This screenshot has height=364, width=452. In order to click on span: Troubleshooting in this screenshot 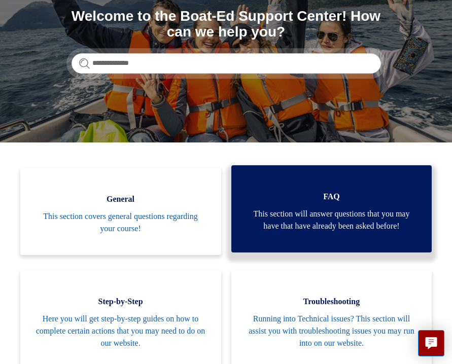, I will do `click(332, 302)`.